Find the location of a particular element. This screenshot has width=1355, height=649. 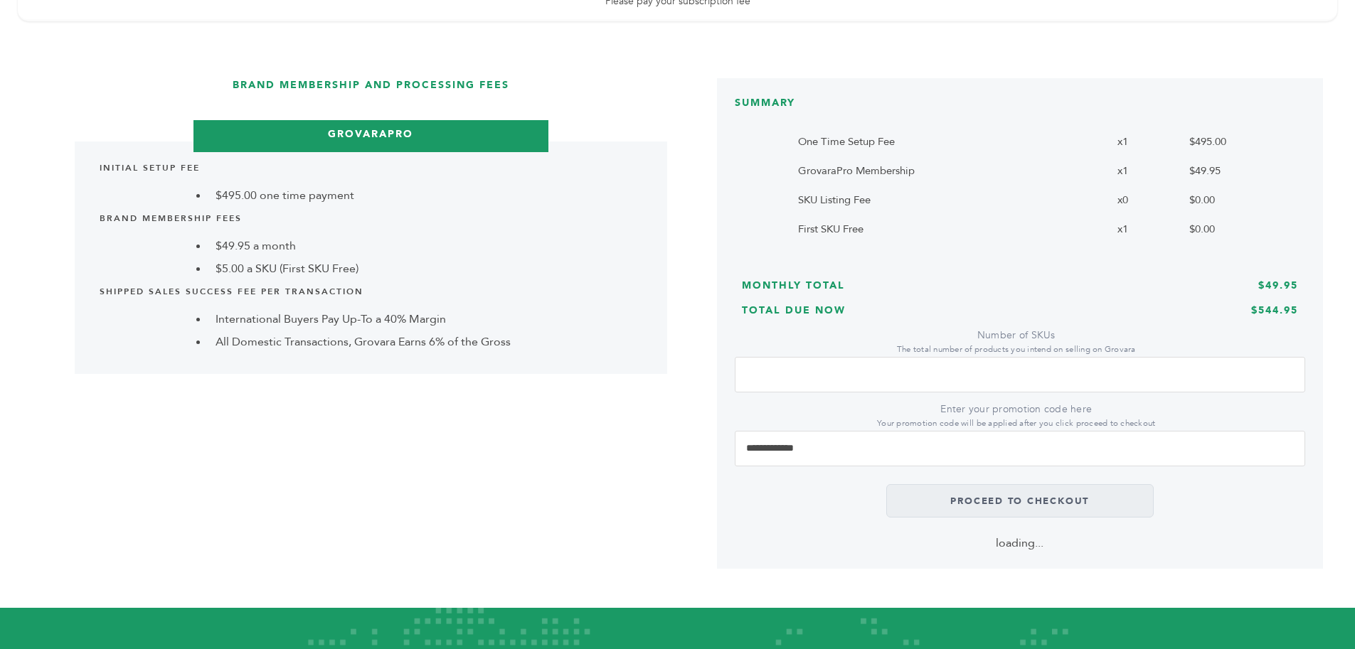

h3: $49.95 is located at coordinates (1278, 291).